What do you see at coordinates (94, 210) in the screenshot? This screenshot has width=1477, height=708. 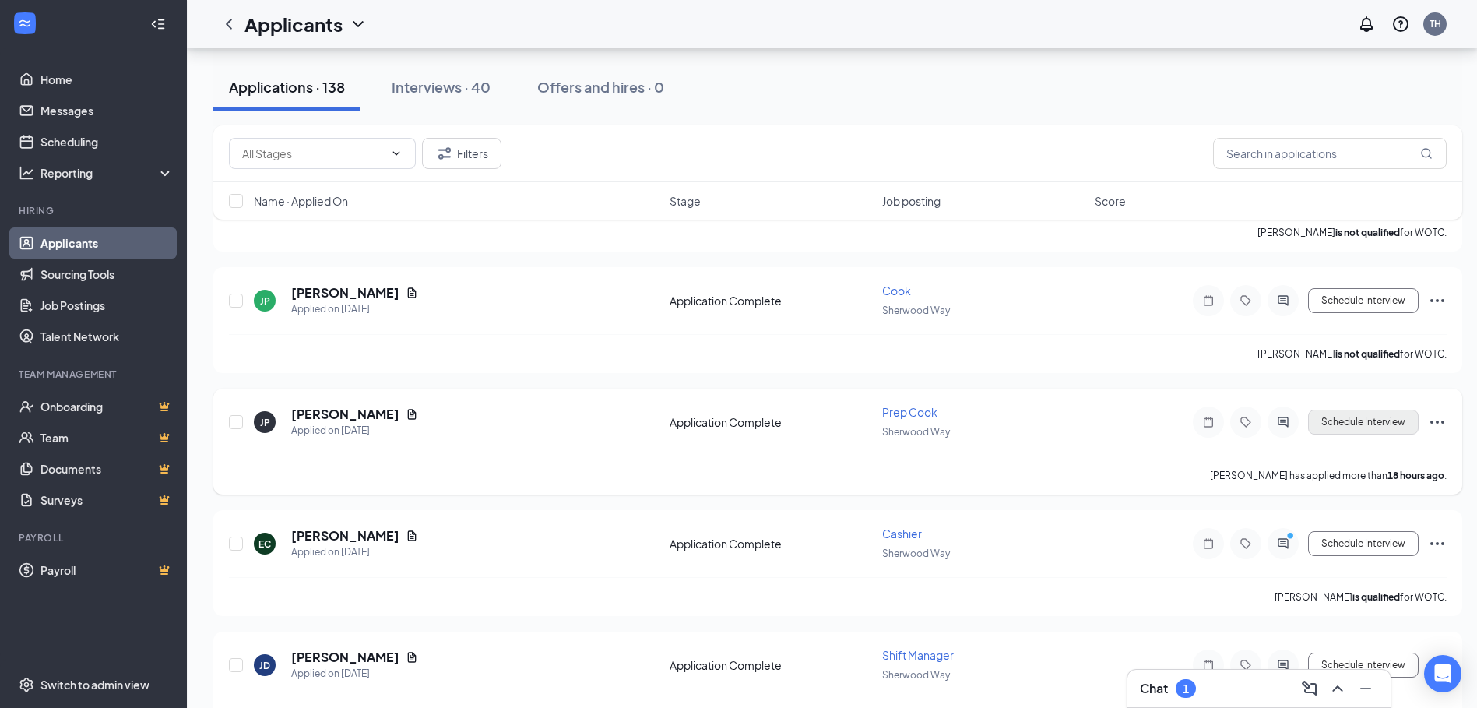 I see `div: Hiring` at bounding box center [94, 210].